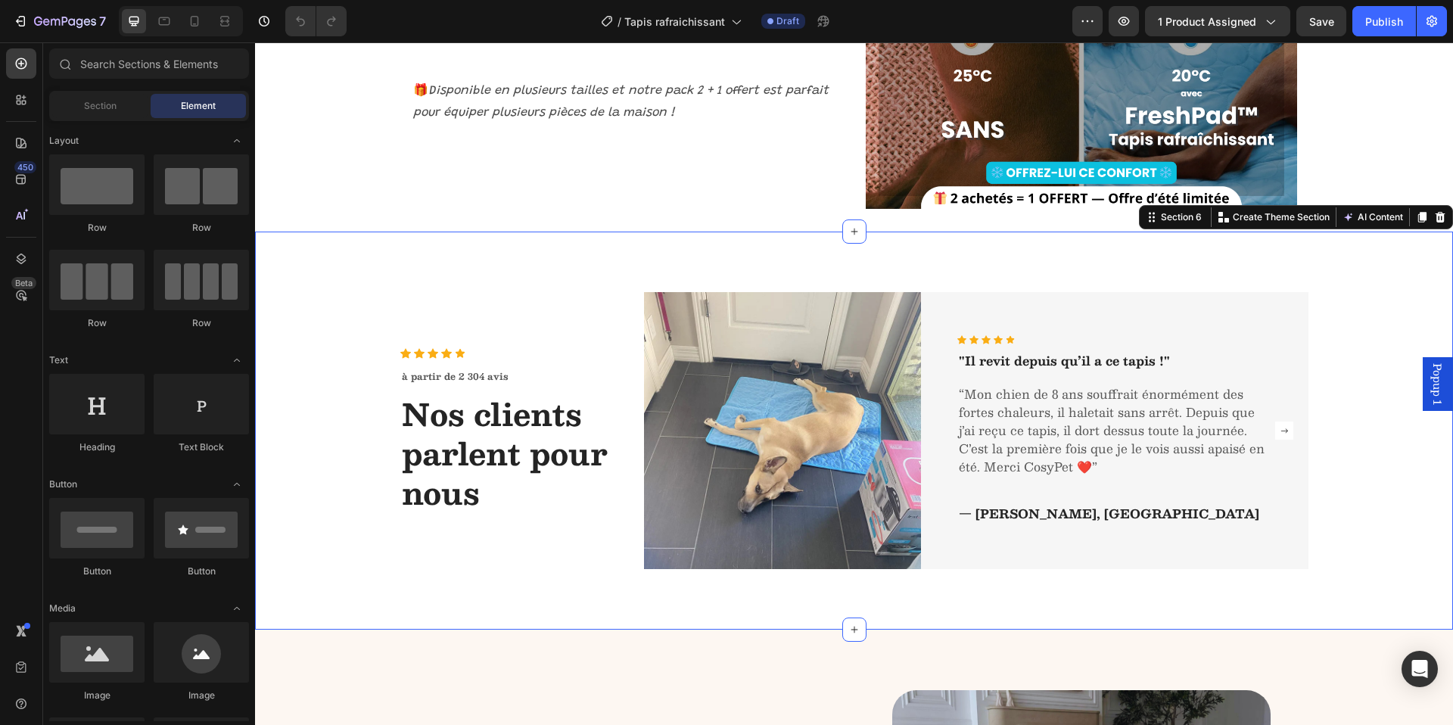 This screenshot has width=1453, height=725. What do you see at coordinates (1385, 21) in the screenshot?
I see `button: Publish` at bounding box center [1385, 21].